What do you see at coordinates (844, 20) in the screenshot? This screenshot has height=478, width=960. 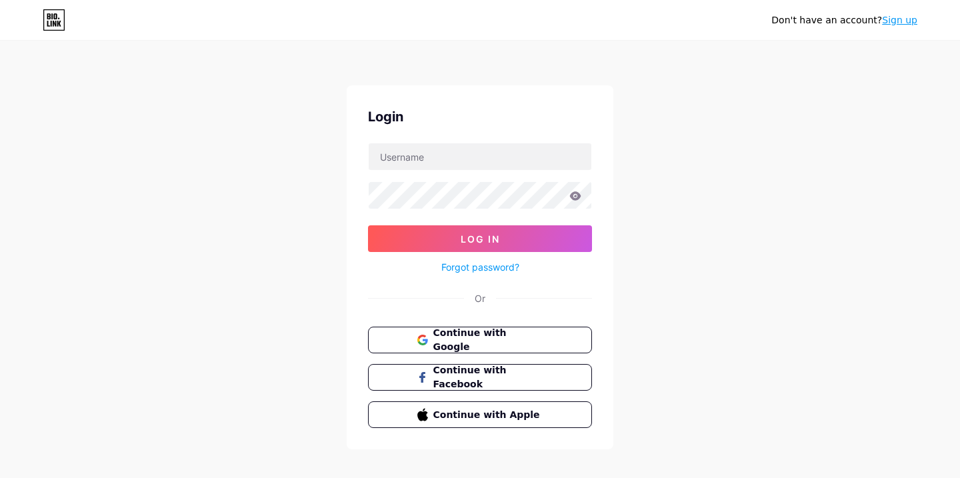 I see `div: Don't have an account?` at bounding box center [844, 20].